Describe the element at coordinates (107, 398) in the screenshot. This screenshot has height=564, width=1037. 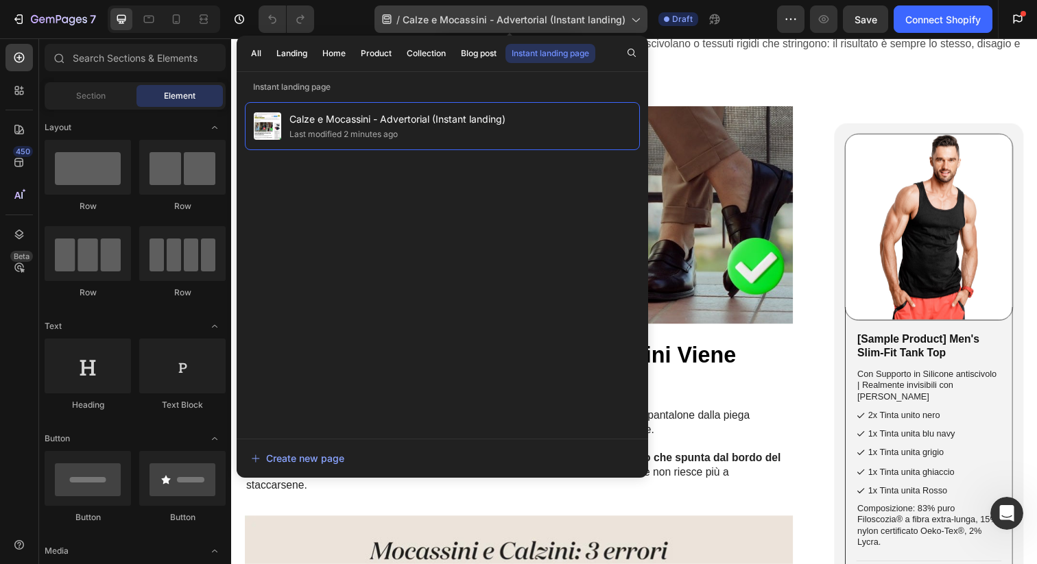
I see `div: Valuta la tua conversazione` at that location.